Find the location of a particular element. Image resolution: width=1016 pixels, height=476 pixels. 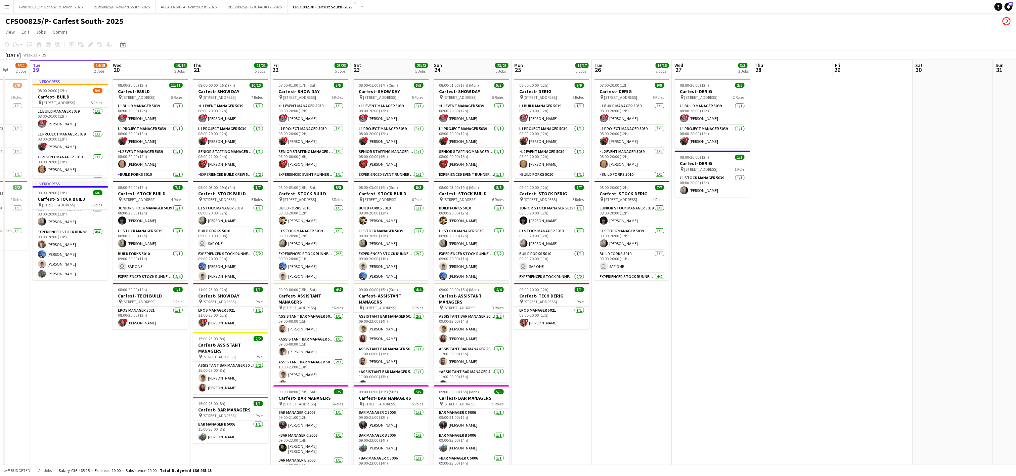

button: CFSO0825/P- Carfest South- 2025 is located at coordinates (323, 7).